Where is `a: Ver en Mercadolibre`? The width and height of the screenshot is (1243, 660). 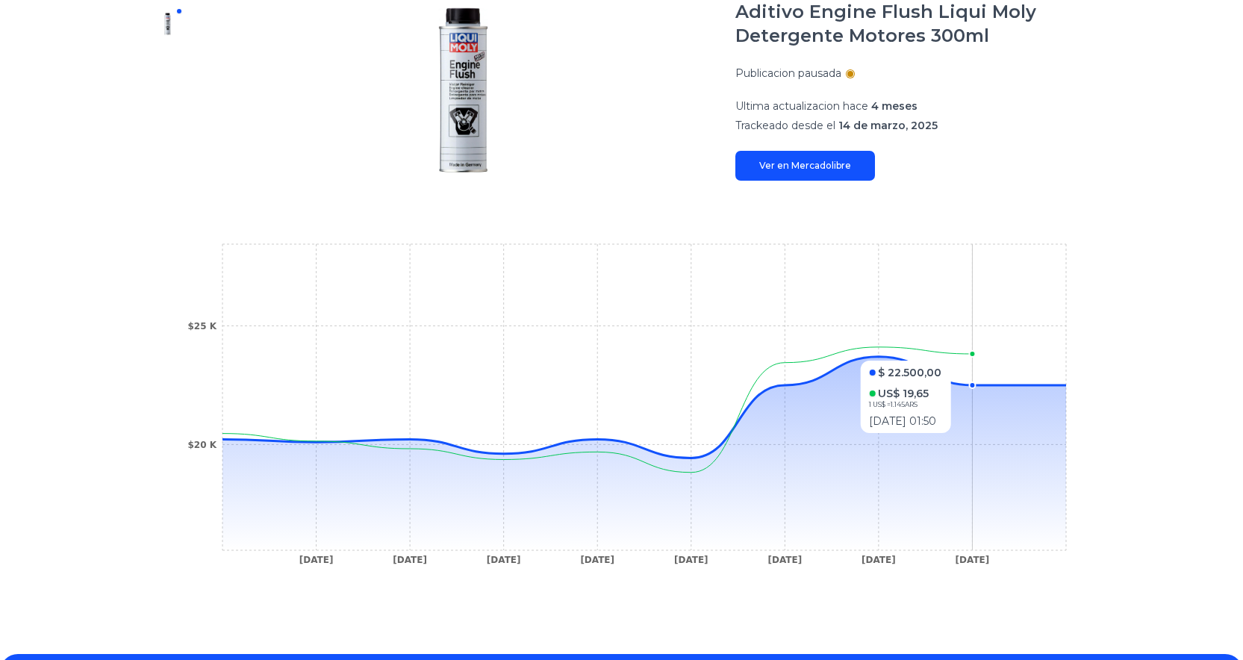 a: Ver en Mercadolibre is located at coordinates (805, 166).